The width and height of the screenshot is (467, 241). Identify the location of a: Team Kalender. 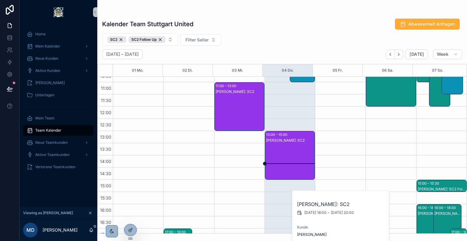
(58, 130).